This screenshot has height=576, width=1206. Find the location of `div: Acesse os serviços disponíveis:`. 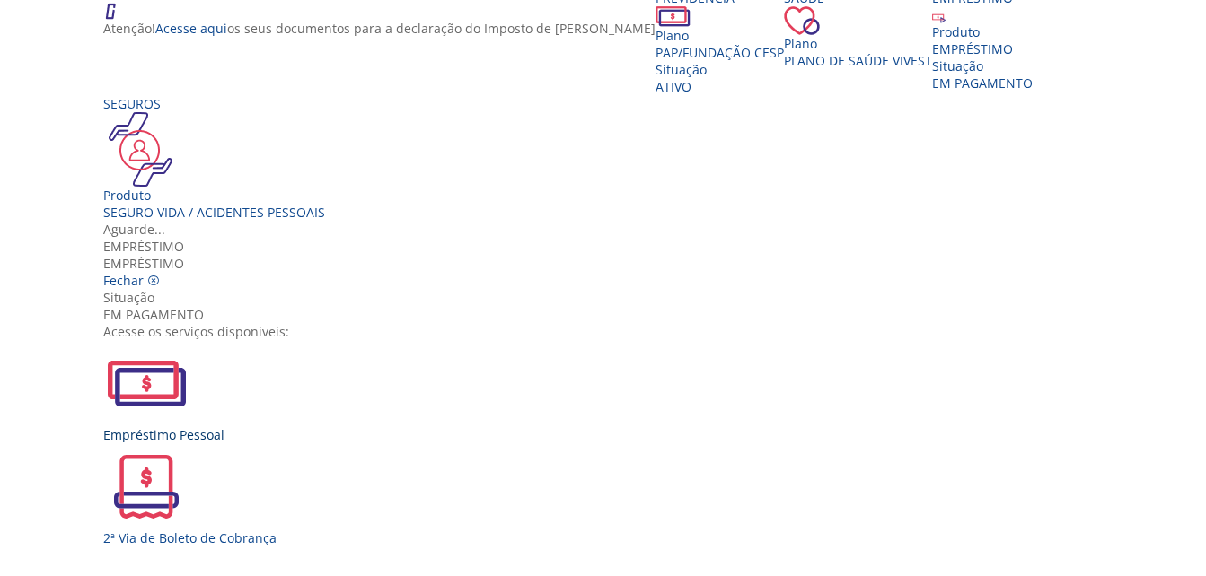

div: Acesse os serviços disponíveis: is located at coordinates (610, 331).